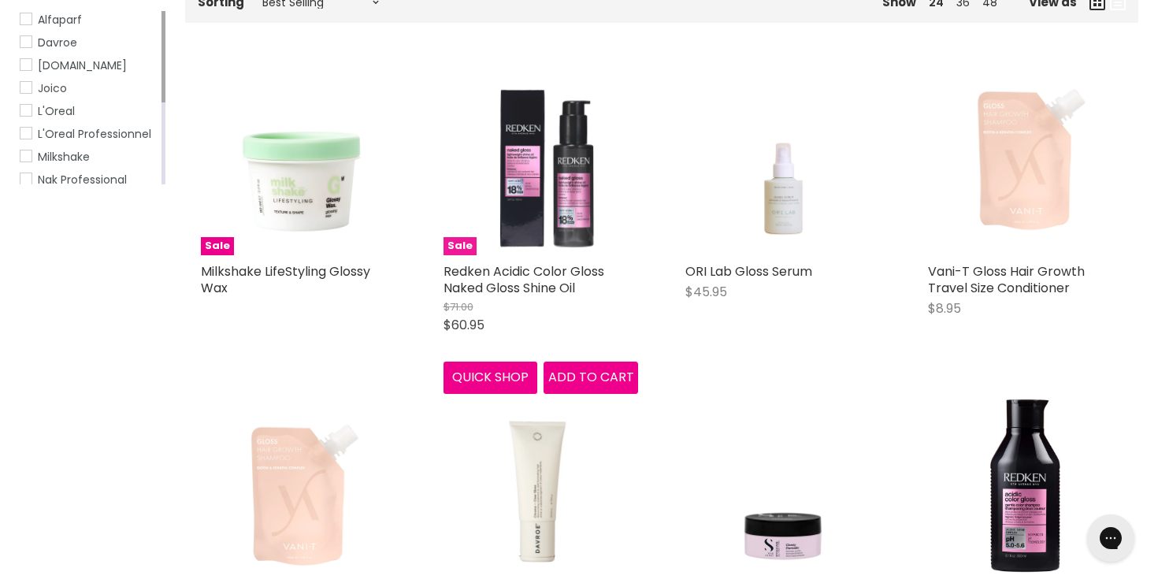  What do you see at coordinates (591, 377) in the screenshot?
I see `button: Add to cart` at bounding box center [591, 377].